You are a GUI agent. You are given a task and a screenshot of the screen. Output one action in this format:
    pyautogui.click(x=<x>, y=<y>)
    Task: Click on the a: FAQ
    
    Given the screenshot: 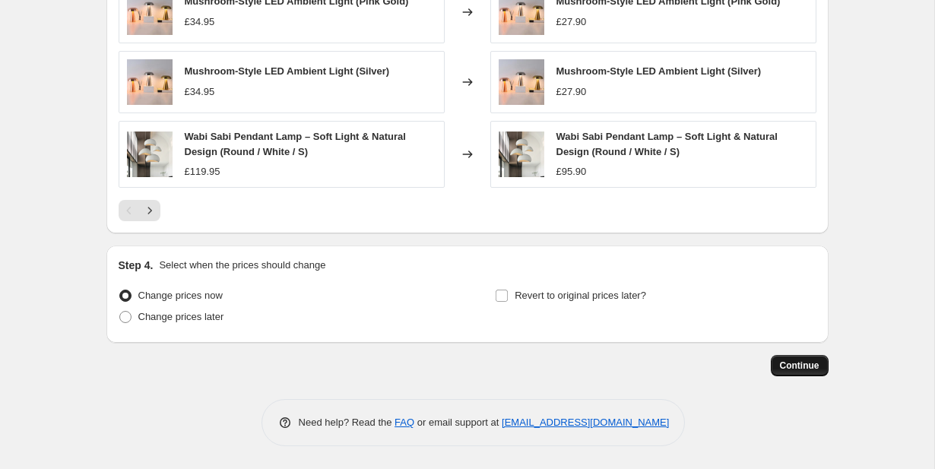 What is the action you would take?
    pyautogui.click(x=405, y=422)
    